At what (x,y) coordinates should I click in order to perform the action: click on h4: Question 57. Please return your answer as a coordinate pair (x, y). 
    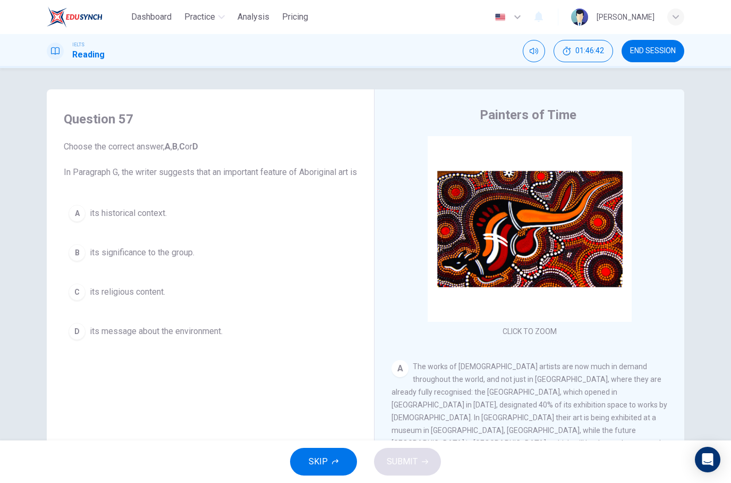
    Looking at the image, I should click on (211, 119).